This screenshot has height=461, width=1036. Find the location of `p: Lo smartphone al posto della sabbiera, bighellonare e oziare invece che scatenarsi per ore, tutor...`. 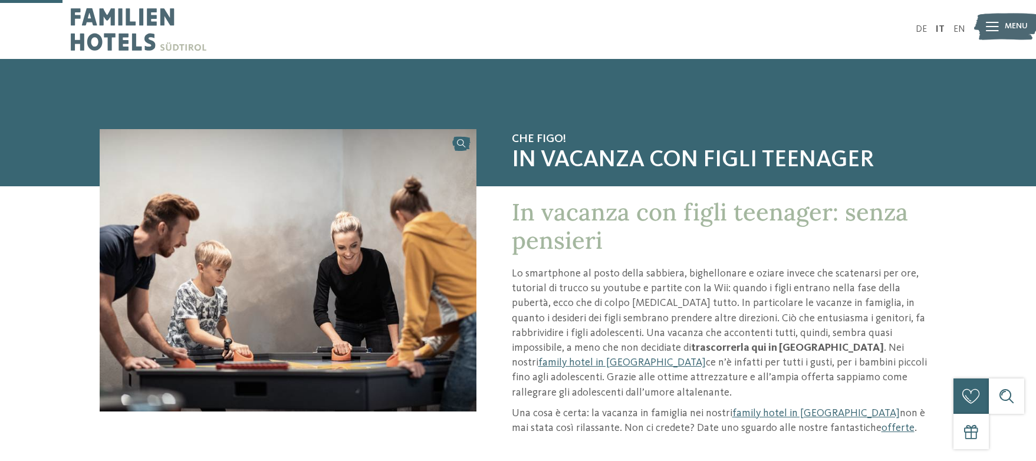

p: Lo smartphone al posto della sabbiera, bighellonare e oziare invece che scatenarsi per ore, tutor... is located at coordinates (724, 333).